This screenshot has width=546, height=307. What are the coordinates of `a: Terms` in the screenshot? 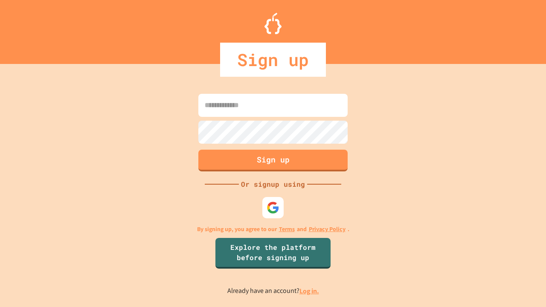 It's located at (287, 229).